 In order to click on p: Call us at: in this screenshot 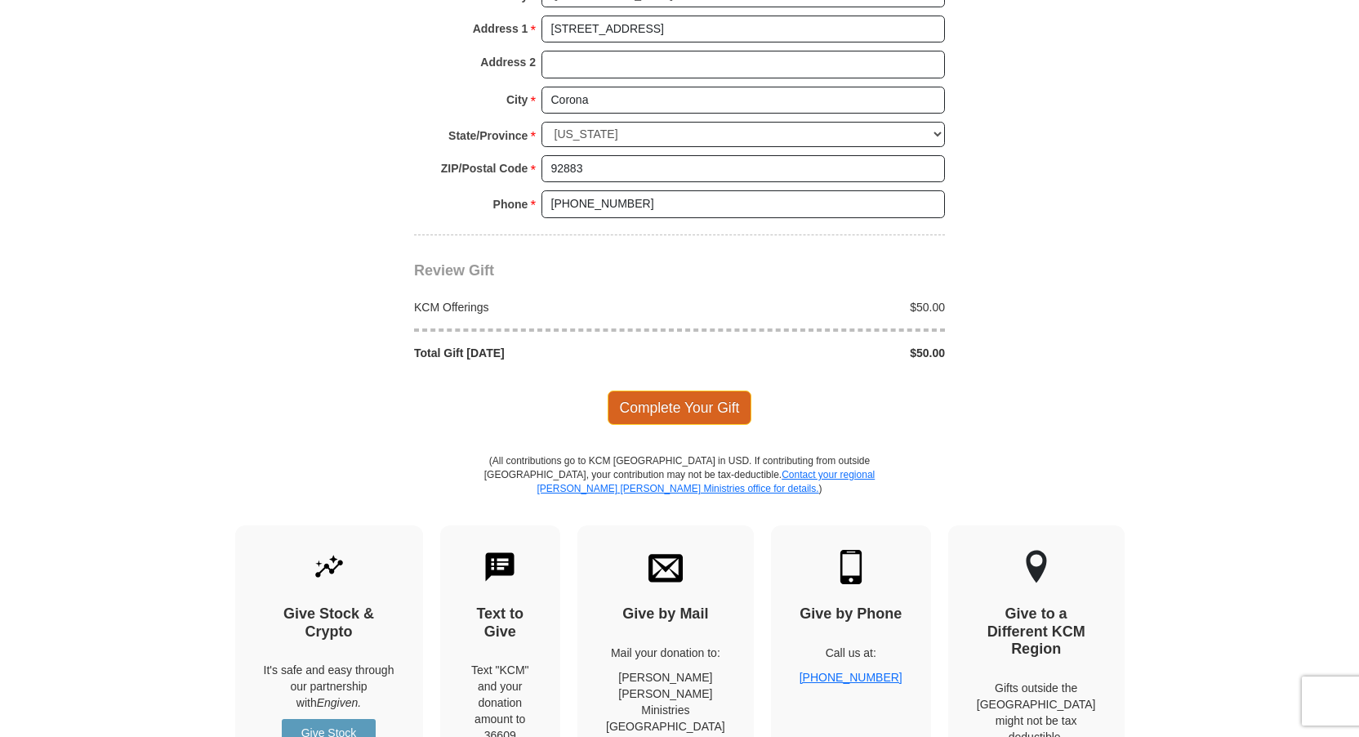, I will do `click(851, 652)`.